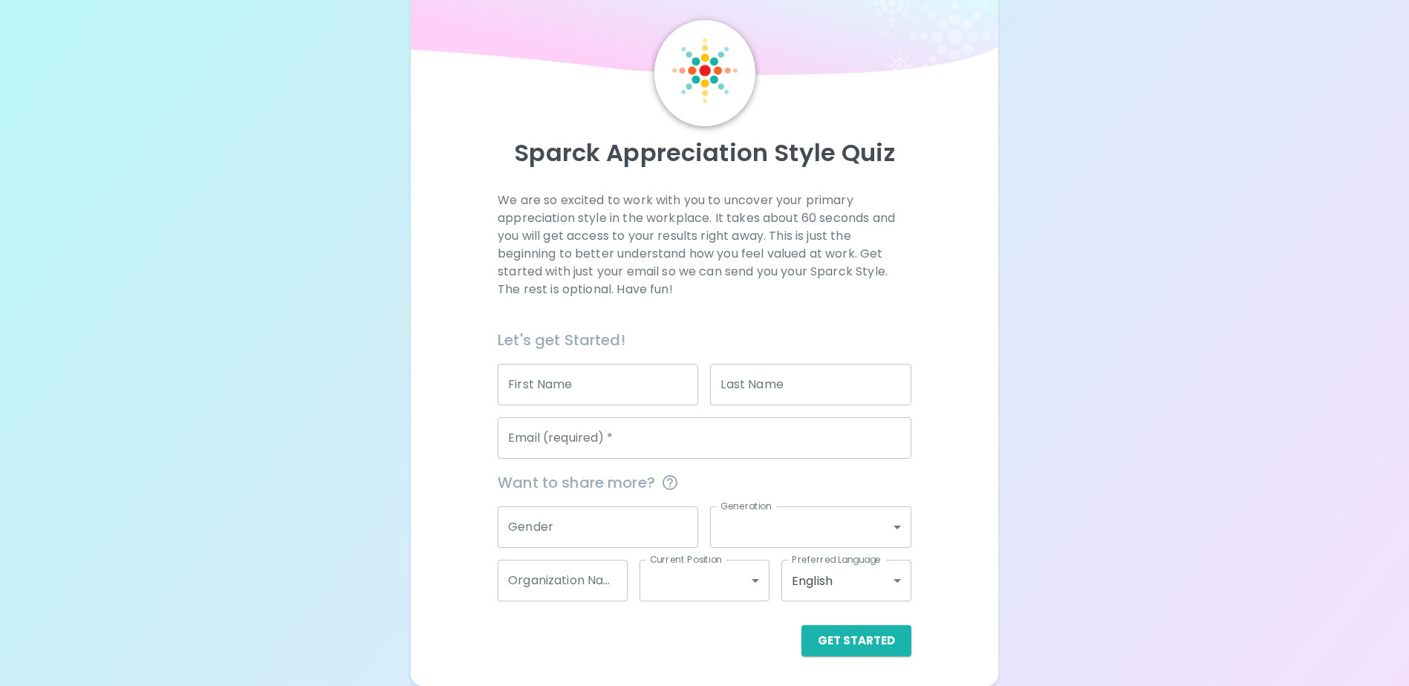 The image size is (1409, 686). I want to click on p: Sparck Appreciation Style Quiz, so click(704, 153).